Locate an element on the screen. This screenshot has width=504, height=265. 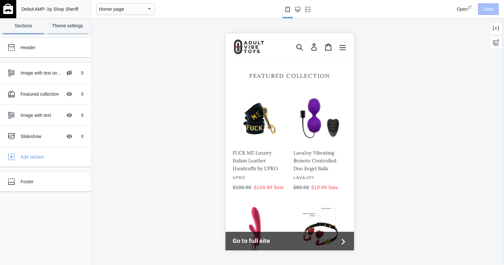
div: Slideshow is located at coordinates (41, 136).